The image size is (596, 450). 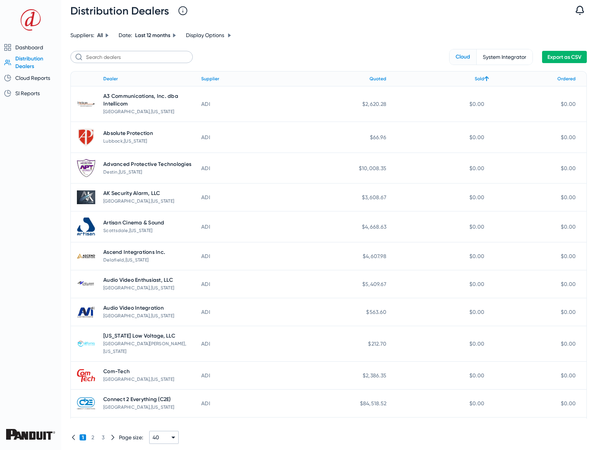 What do you see at coordinates (93, 438) in the screenshot?
I see `span: 2` at bounding box center [93, 438].